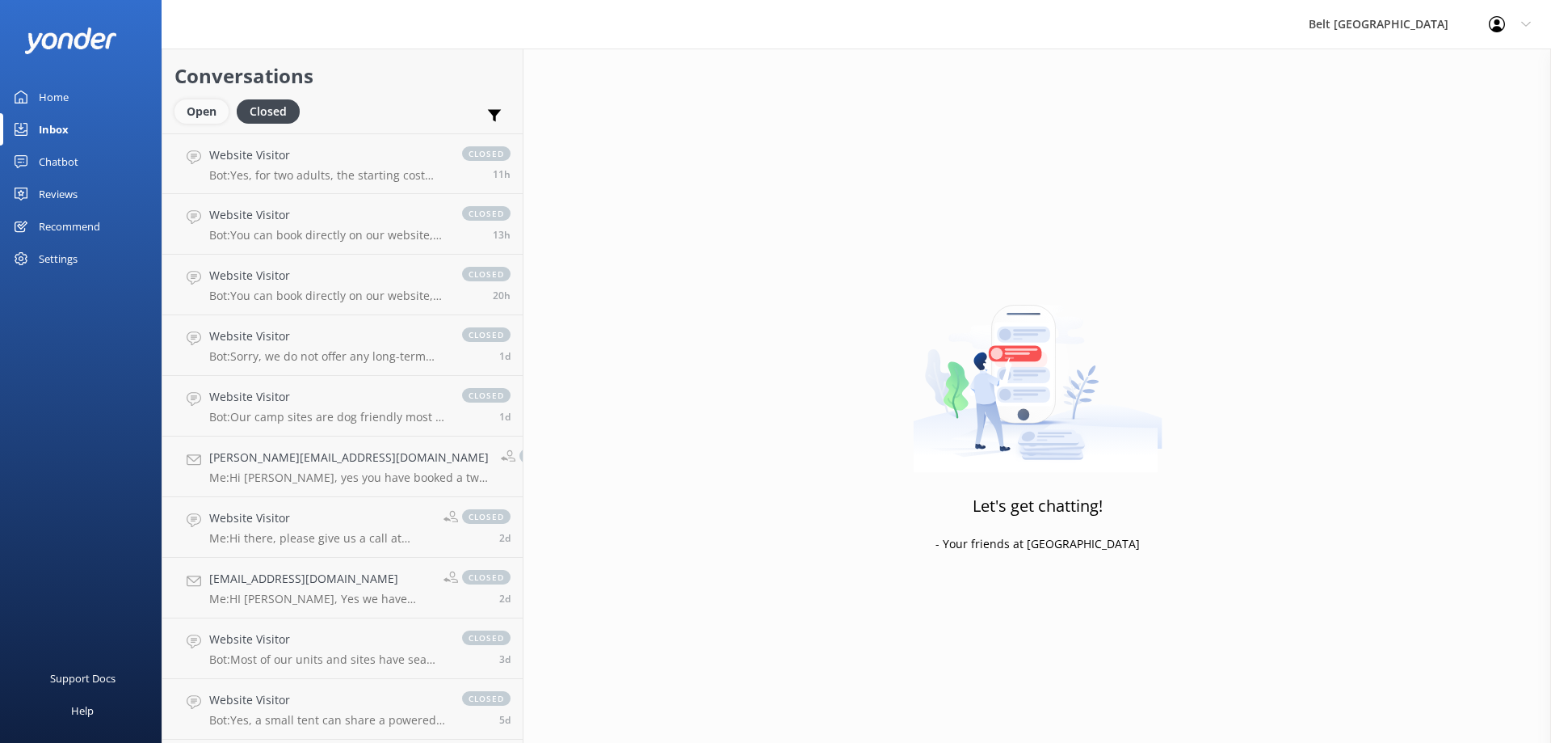  I want to click on p: Bot: Most of our units and sites have sea views, offering some of the best views in town with ama..., so click(327, 659).